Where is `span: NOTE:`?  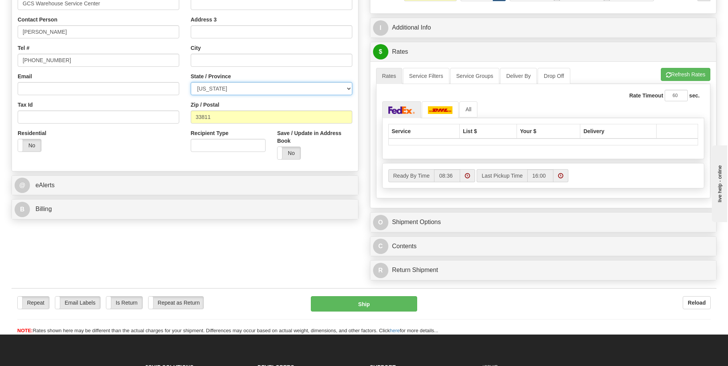
span: NOTE: is located at coordinates (25, 331).